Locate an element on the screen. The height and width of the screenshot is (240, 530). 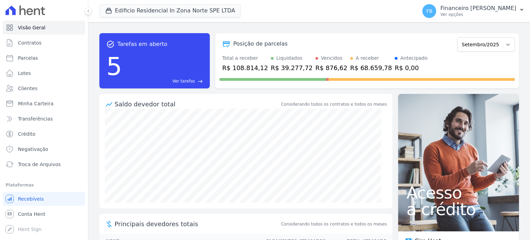
div: Saldo devedor total is located at coordinates (197, 104).